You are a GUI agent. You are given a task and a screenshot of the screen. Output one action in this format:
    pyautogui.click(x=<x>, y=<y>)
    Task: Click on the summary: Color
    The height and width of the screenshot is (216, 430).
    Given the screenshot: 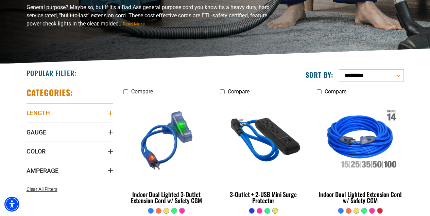 What is the action you would take?
    pyautogui.click(x=70, y=151)
    